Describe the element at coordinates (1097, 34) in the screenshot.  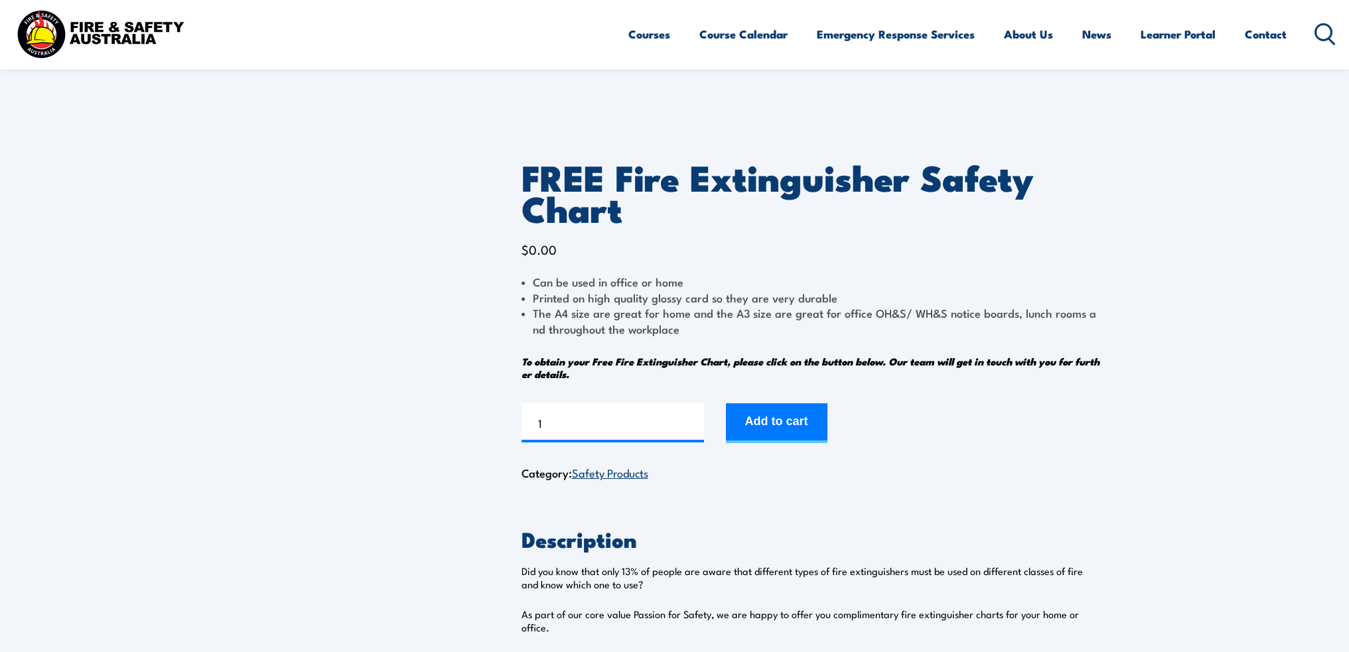
I see `a: News` at that location.